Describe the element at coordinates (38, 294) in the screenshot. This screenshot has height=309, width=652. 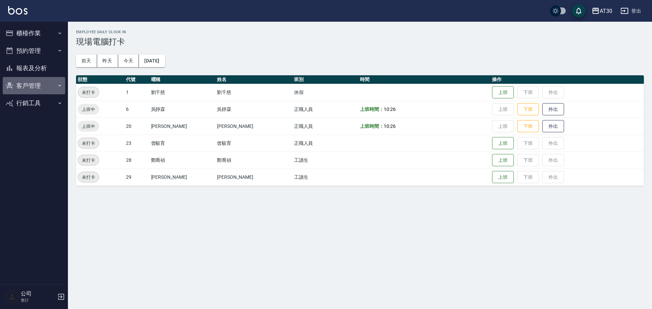
I see `h5: 公司` at that location.